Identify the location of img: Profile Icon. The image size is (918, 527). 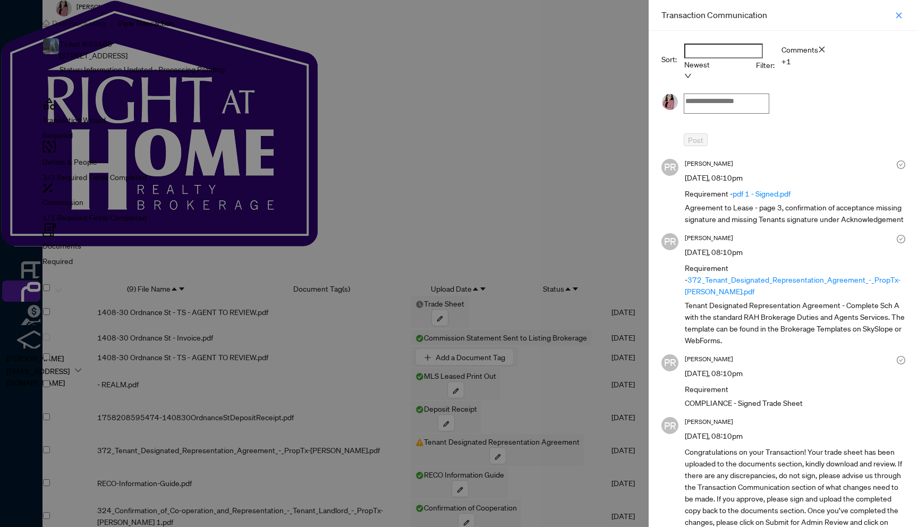
(670, 102).